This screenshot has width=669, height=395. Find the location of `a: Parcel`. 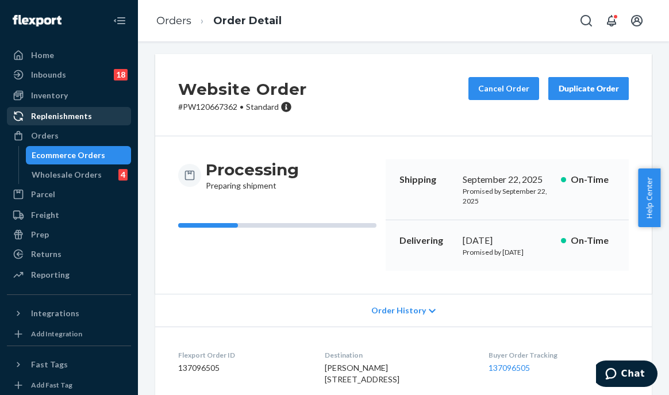

a: Parcel is located at coordinates (69, 194).